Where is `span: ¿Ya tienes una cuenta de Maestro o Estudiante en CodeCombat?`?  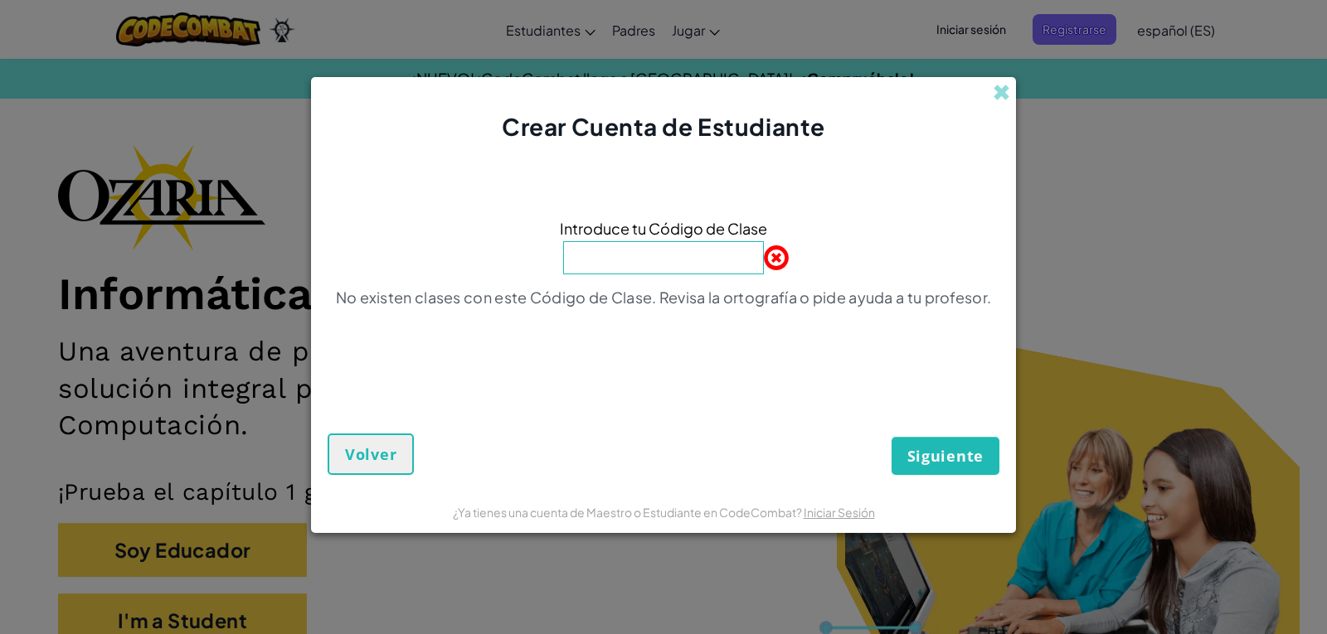
span: ¿Ya tienes una cuenta de Maestro o Estudiante en CodeCombat? is located at coordinates (628, 512).